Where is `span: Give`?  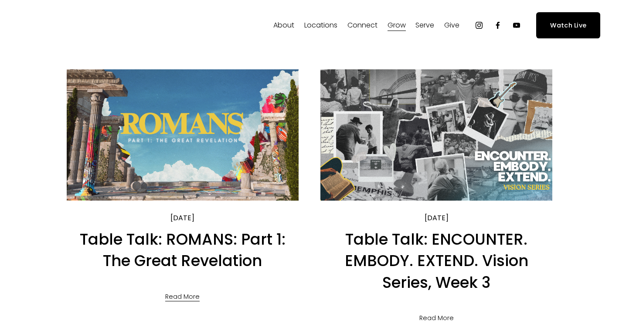
span: Give is located at coordinates (451, 25).